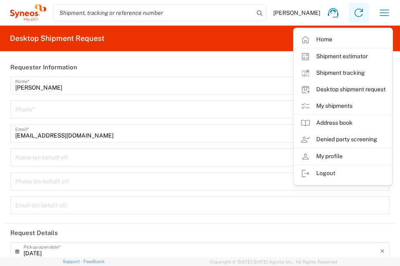  Describe the element at coordinates (44, 67) in the screenshot. I see `h2: Requester Information` at that location.